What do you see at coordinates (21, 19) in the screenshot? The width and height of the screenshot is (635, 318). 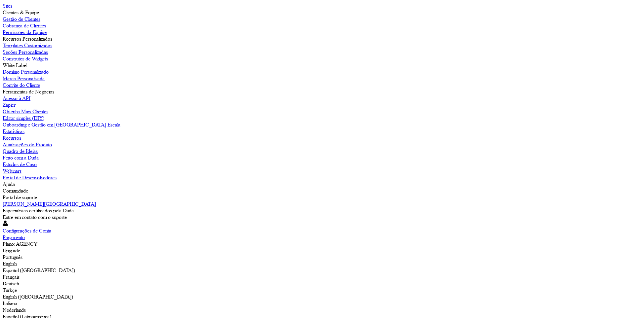 I see `label: Gestão de Clientes` at bounding box center [21, 19].